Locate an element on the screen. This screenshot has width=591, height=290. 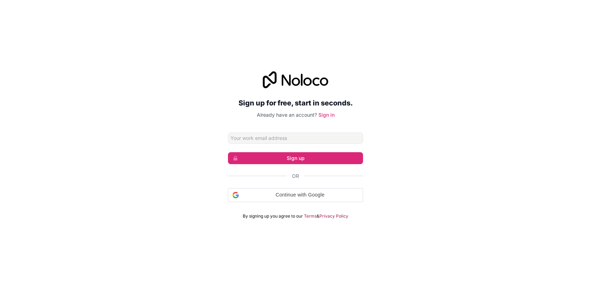
span: Or is located at coordinates (295, 176).